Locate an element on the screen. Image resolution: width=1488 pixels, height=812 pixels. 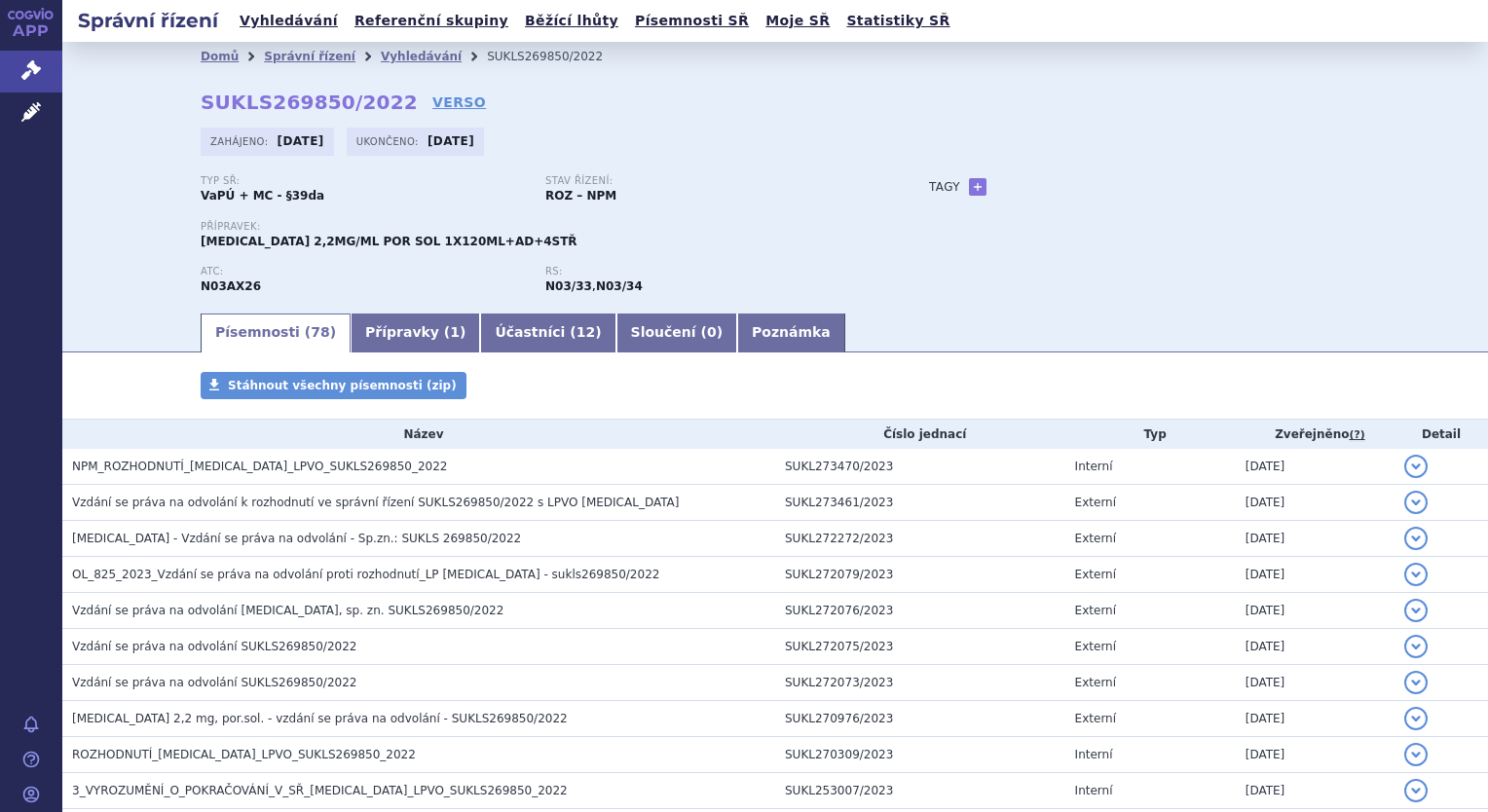
th: Typ is located at coordinates (1150, 435).